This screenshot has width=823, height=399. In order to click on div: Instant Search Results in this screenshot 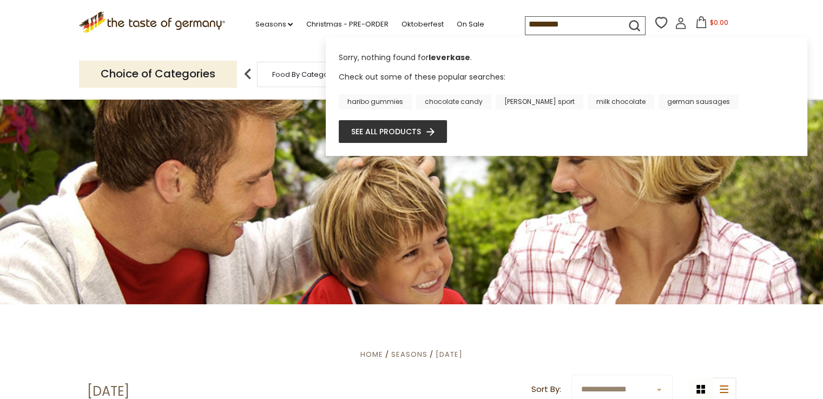, I will do `click(566, 96)`.